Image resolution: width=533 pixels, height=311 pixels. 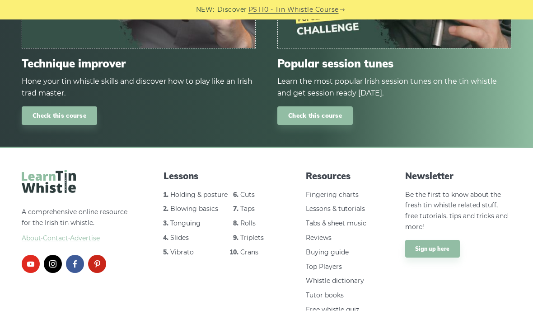 I want to click on a: instagram, so click(x=53, y=264).